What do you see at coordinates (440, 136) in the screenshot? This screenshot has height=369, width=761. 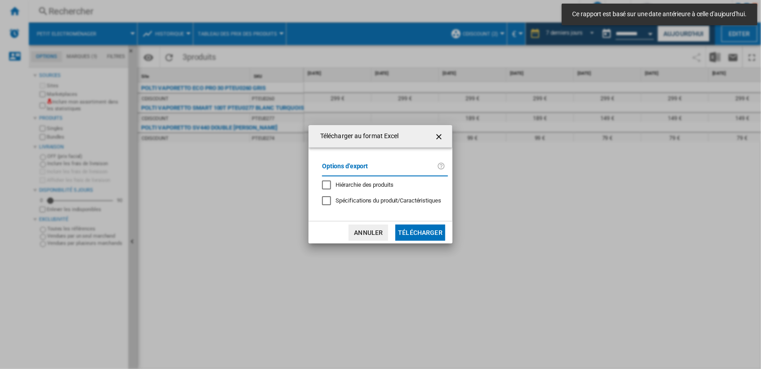 I see `button: getI18NText('BUTTONS.CLOSE_DIALOG')` at bounding box center [440, 136].